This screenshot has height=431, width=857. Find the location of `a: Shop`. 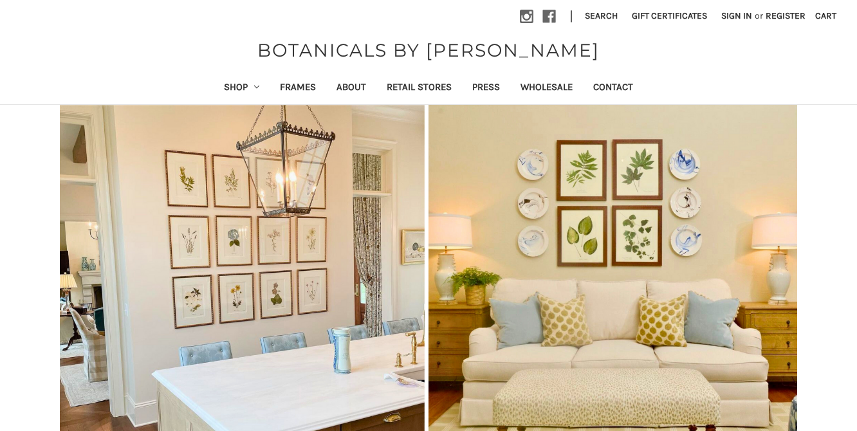

a: Shop is located at coordinates (242, 88).